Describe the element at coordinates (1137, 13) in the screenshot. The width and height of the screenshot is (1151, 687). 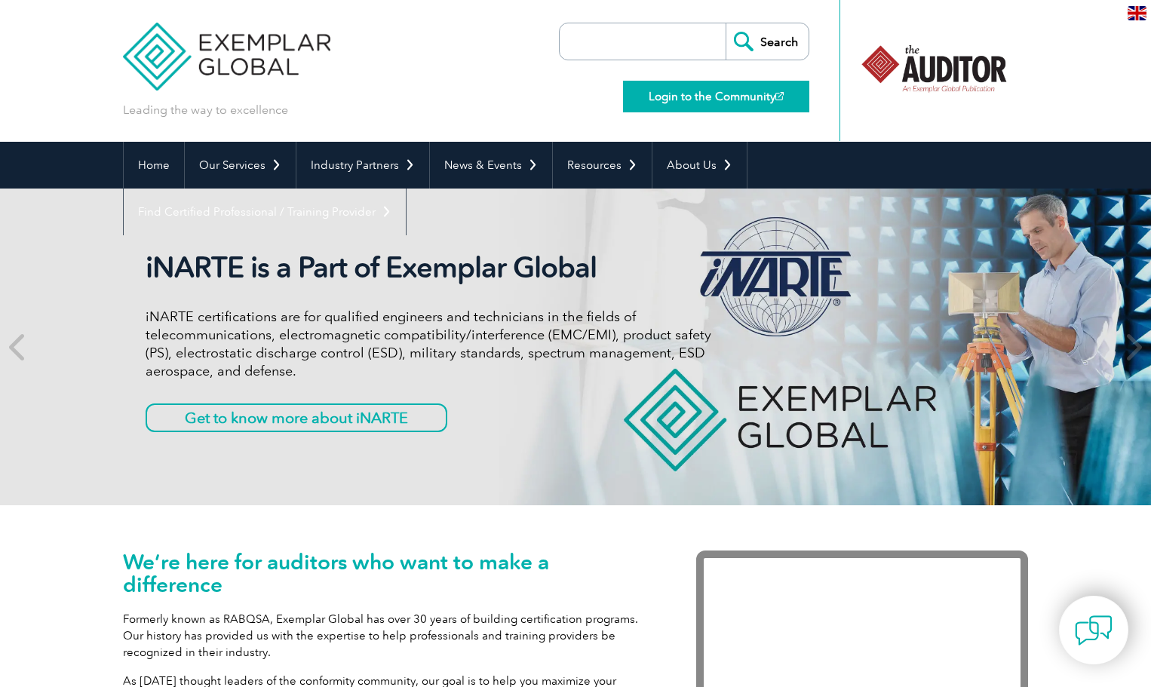
I see `img: en` at that location.